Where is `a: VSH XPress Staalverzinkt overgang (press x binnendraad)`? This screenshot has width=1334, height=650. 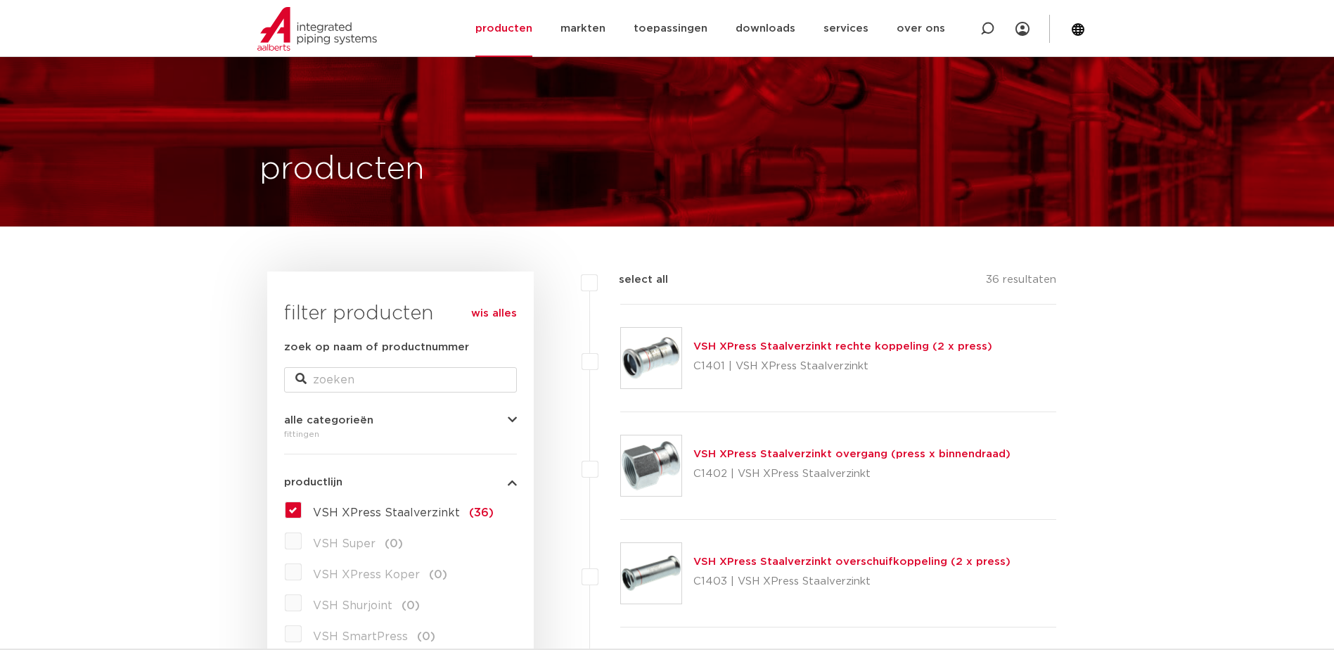 a: VSH XPress Staalverzinkt overgang (press x binnendraad) is located at coordinates (852, 454).